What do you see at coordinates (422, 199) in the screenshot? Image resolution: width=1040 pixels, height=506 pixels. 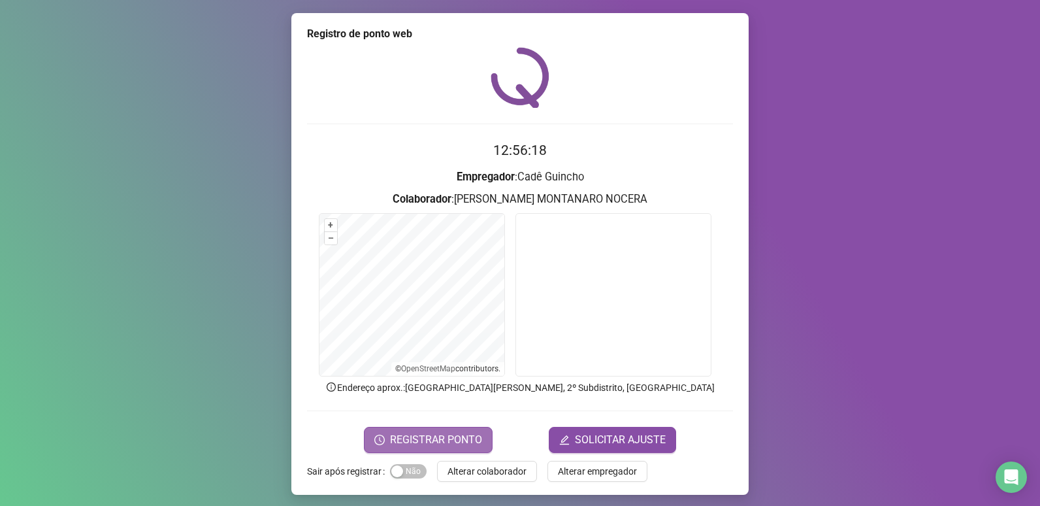 I see `strong: Colaborador` at bounding box center [422, 199].